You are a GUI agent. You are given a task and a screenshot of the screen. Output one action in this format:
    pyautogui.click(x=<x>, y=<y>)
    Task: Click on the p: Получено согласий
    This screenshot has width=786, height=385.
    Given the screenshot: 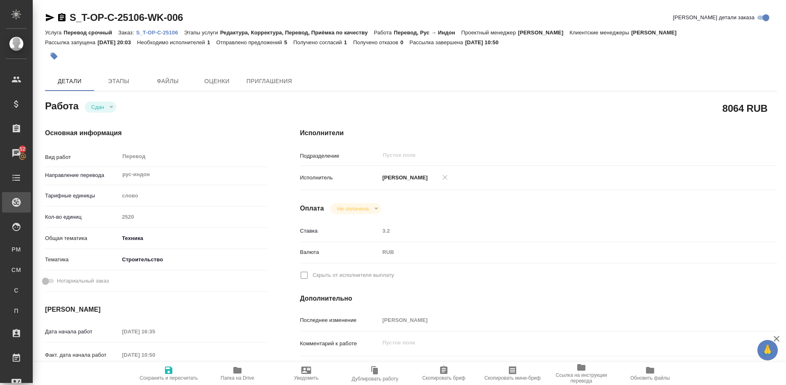 What is the action you would take?
    pyautogui.click(x=319, y=42)
    